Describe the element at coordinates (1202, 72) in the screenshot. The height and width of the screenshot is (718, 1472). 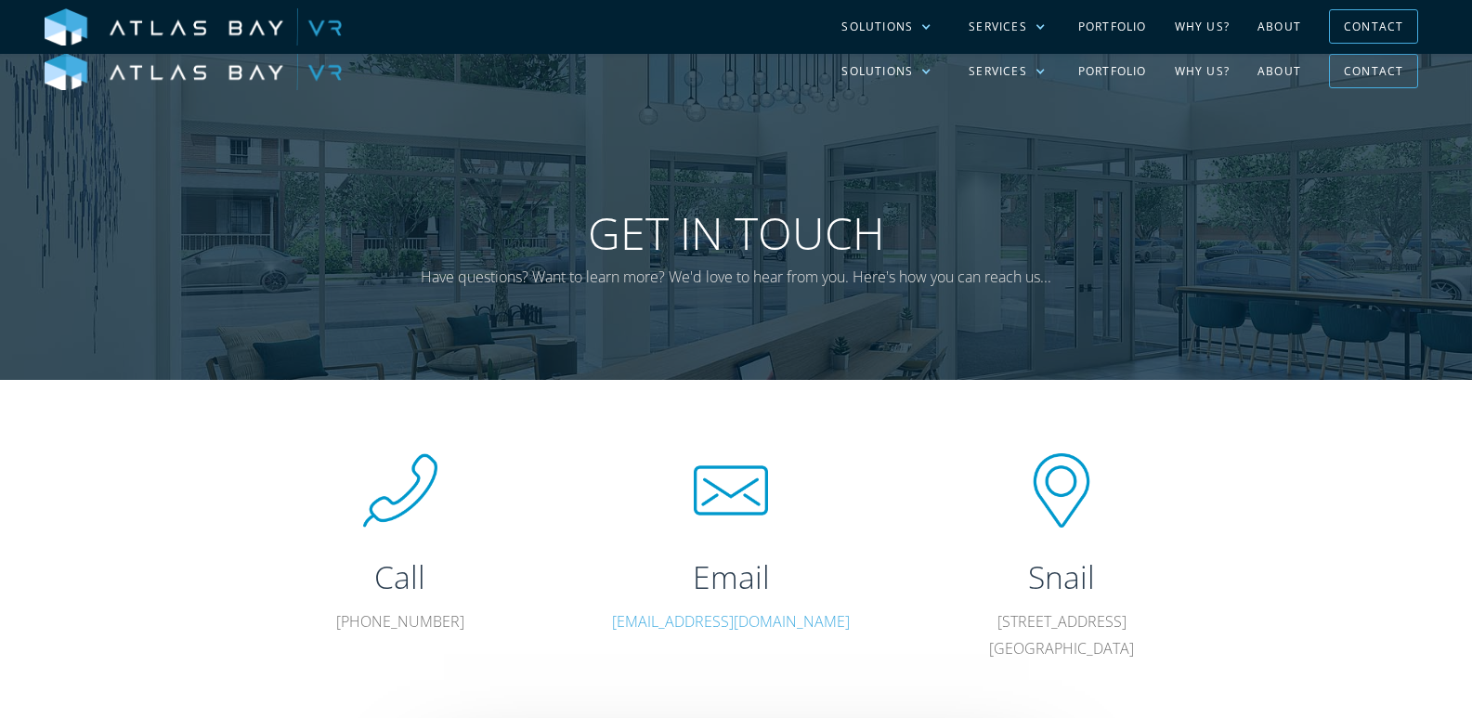
I see `a: Why US?` at that location.